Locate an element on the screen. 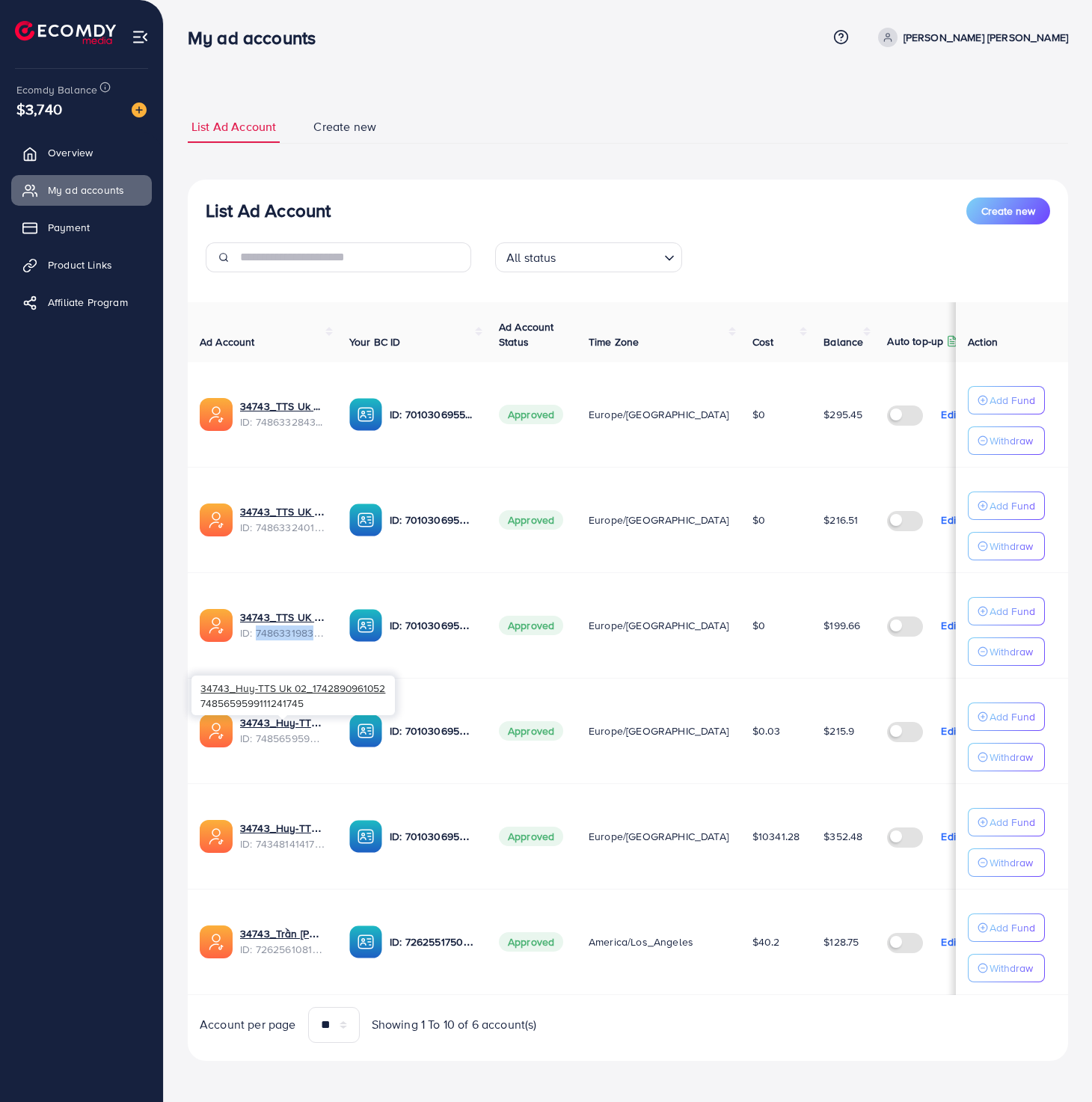  span: $295.45 is located at coordinates (843, 415).